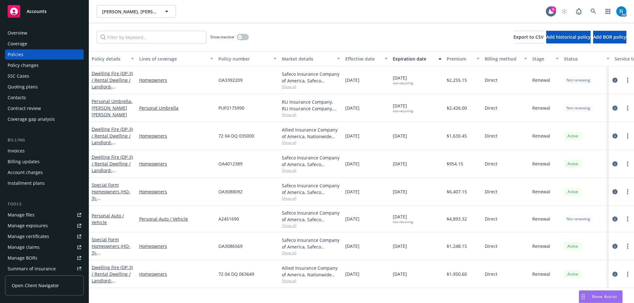  What do you see at coordinates (403, 83) in the screenshot?
I see `div: non-recurring` at bounding box center [403, 83].